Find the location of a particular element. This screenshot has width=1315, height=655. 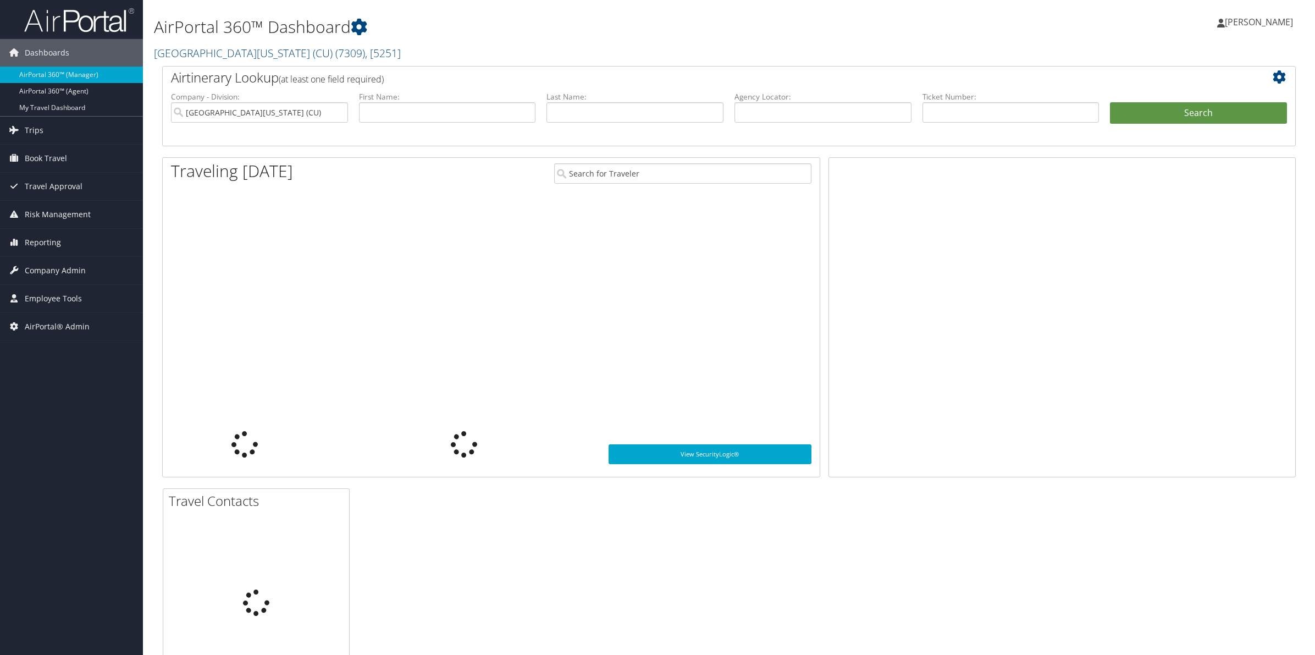

span: Dashboards is located at coordinates (47, 53).